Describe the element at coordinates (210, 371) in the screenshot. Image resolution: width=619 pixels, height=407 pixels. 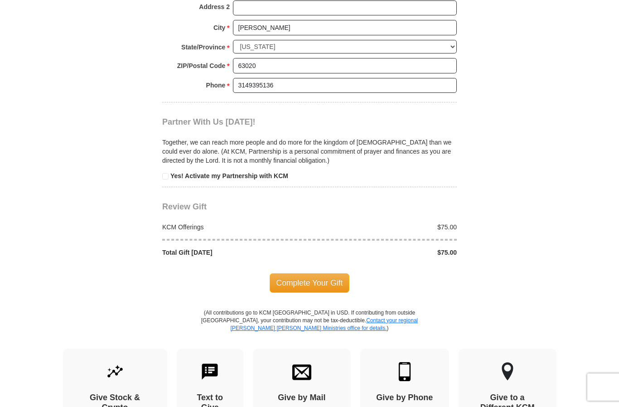
I see `img: text-to-give.svg` at that location.